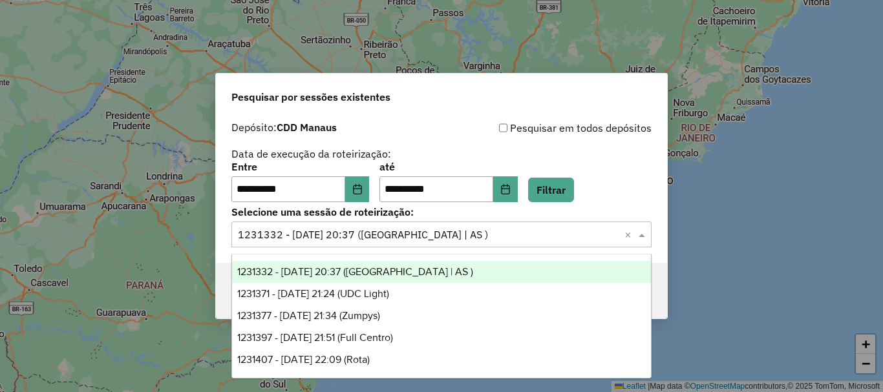 Image resolution: width=883 pixels, height=392 pixels. Describe the element at coordinates (441, 212) in the screenshot. I see `label: Selecione uma sessão de roteirização:` at that location.